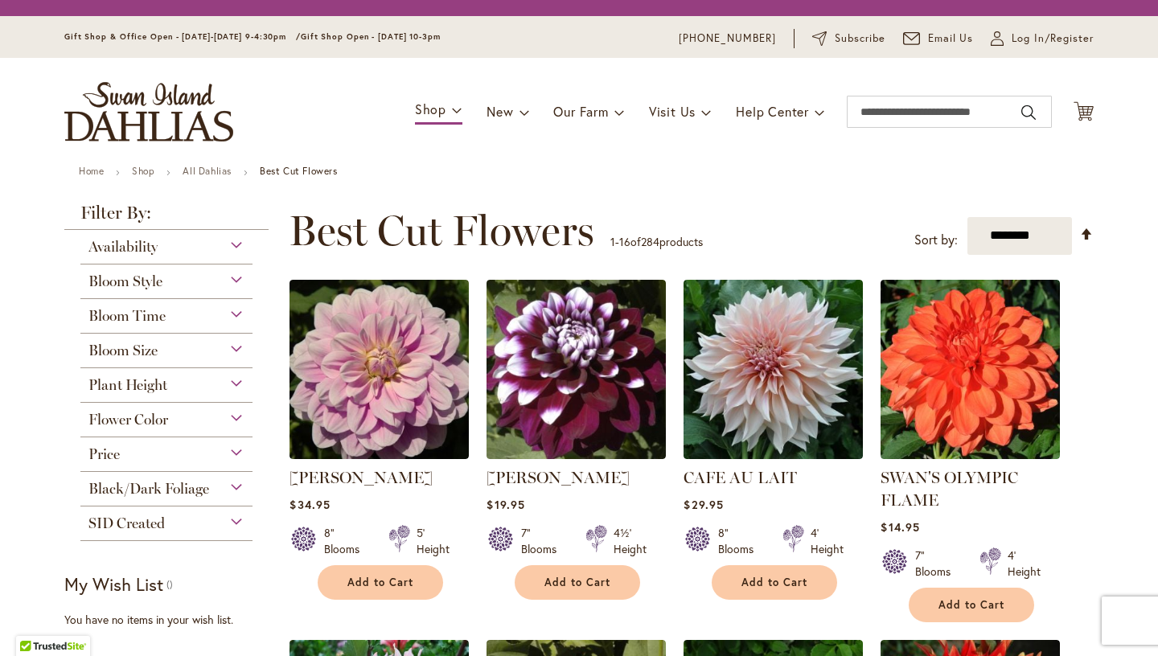 The width and height of the screenshot is (1158, 656). What do you see at coordinates (433, 541) in the screenshot?
I see `div: 5' Height` at bounding box center [433, 541].